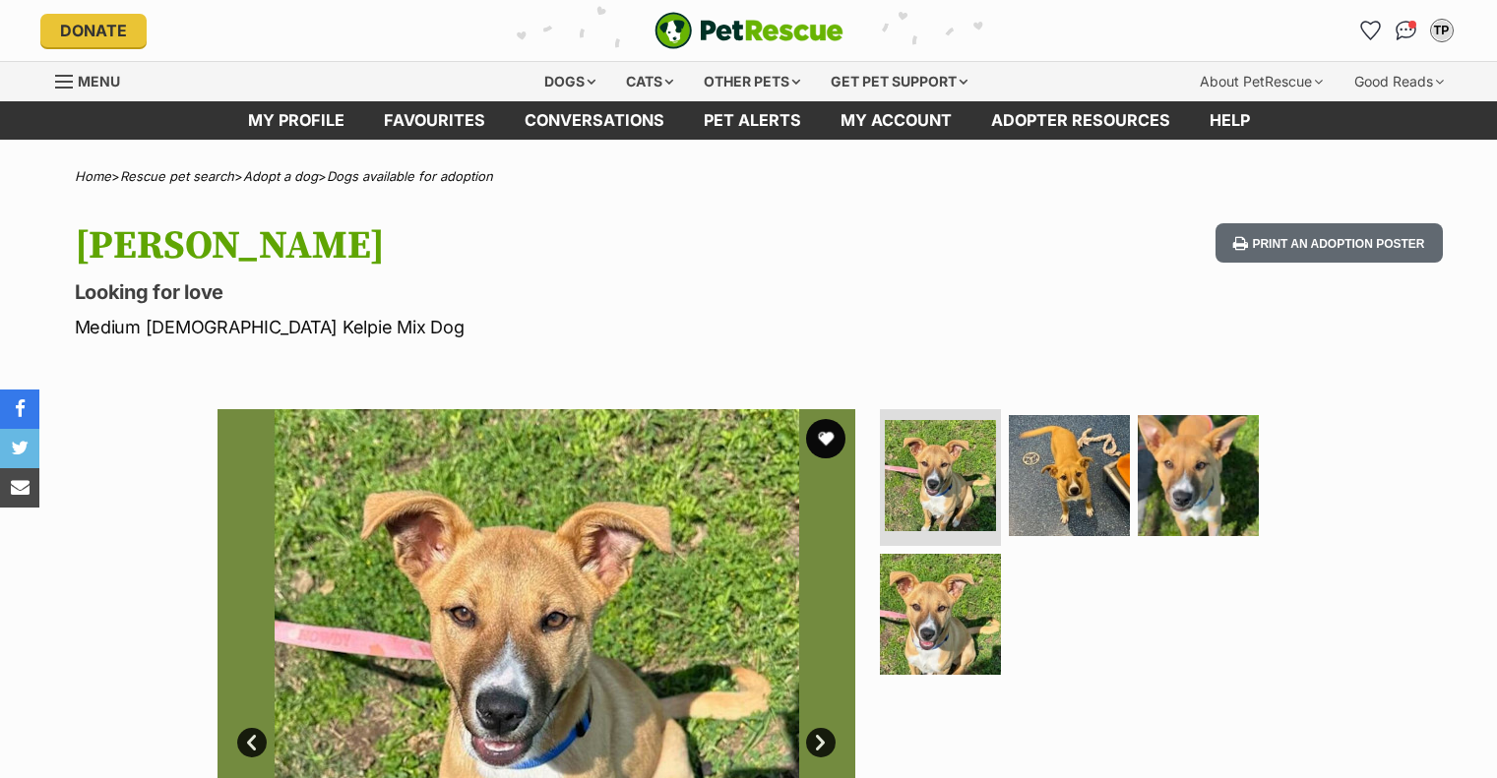 The height and width of the screenshot is (778, 1497). Describe the element at coordinates (821, 743) in the screenshot. I see `a: Next` at that location.